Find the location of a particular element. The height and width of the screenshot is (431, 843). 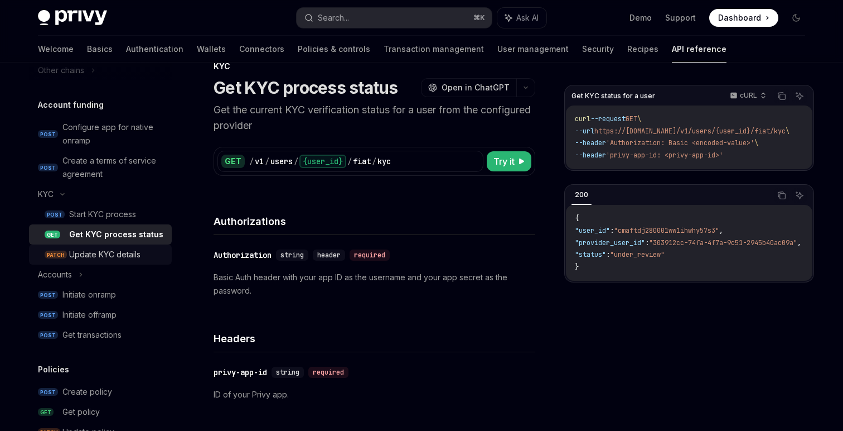

div: {user_id} is located at coordinates (323, 161).